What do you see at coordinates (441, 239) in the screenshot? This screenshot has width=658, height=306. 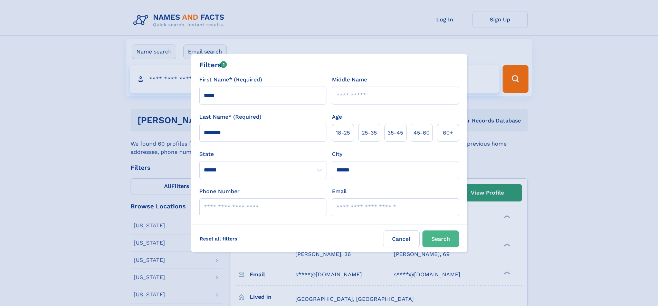 I see `button: Search` at bounding box center [441, 239].